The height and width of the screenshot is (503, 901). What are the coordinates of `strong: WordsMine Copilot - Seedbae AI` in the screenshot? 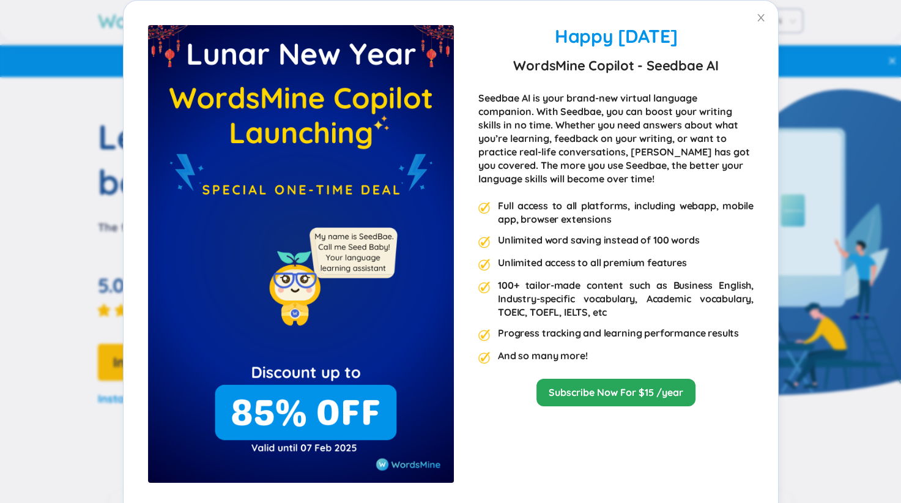 It's located at (616, 65).